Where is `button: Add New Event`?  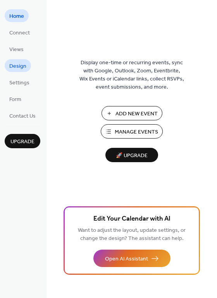
button: Add New Event is located at coordinates (132, 113).